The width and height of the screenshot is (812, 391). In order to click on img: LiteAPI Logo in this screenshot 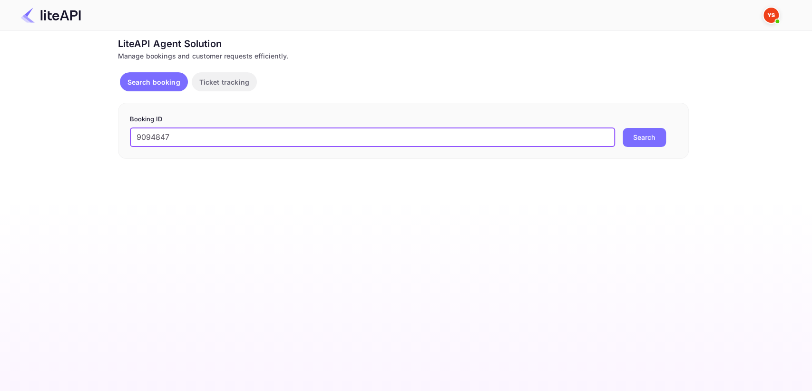, I will do `click(51, 15)`.